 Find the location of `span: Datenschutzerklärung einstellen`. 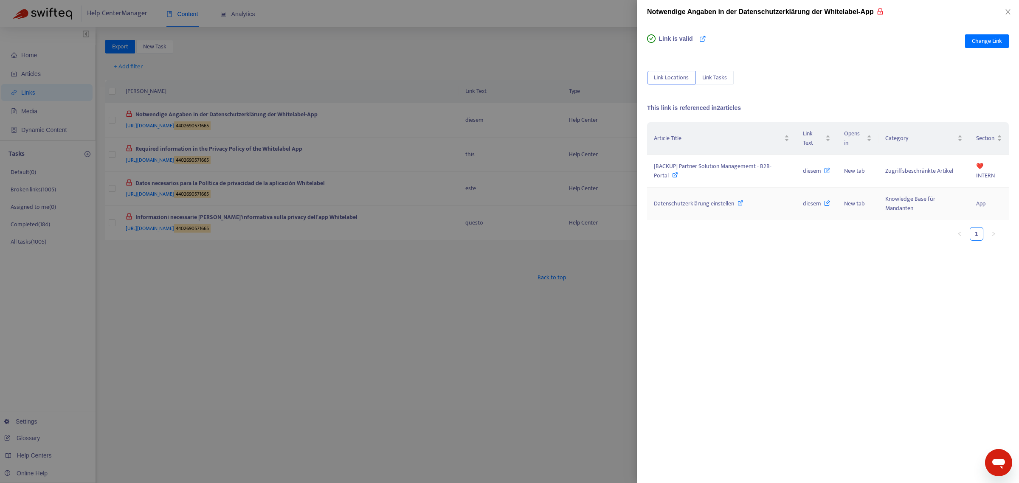

span: Datenschutzerklärung einstellen is located at coordinates (694, 203).